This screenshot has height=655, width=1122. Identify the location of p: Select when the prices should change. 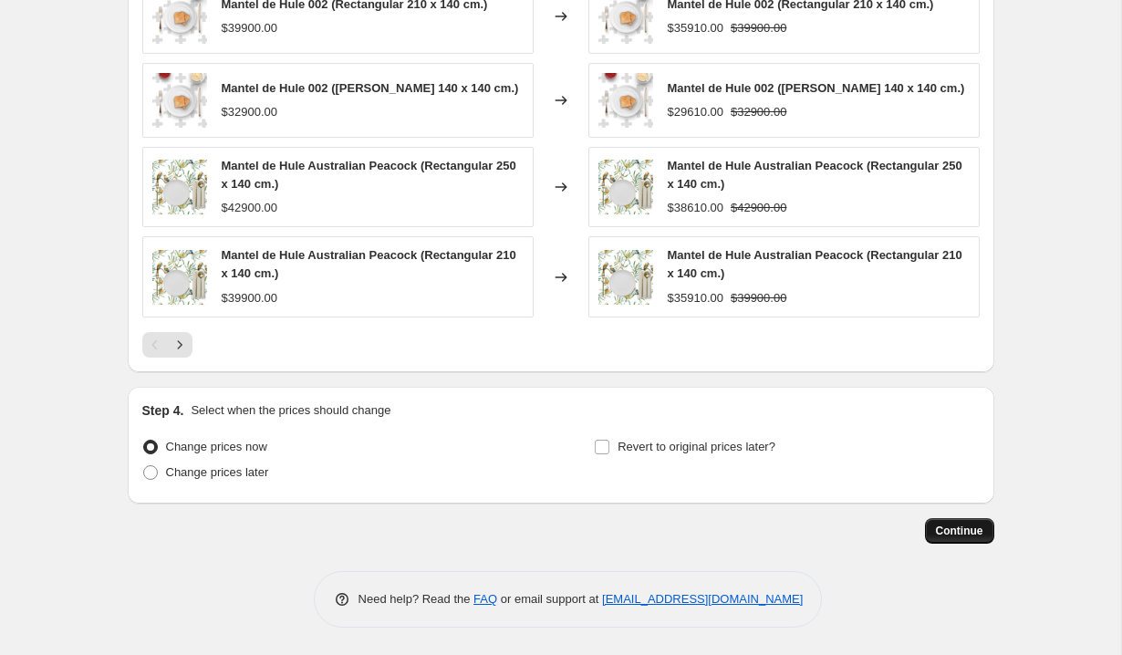
(290, 410).